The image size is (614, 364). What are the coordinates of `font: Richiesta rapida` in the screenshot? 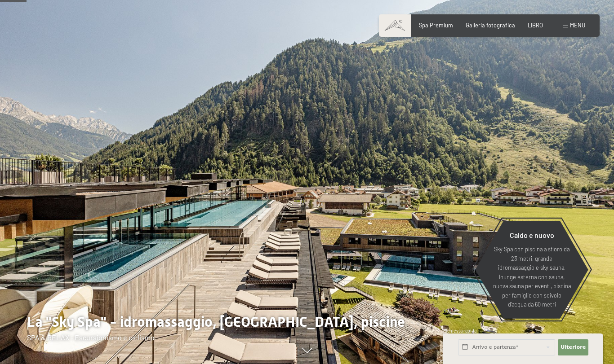 It's located at (460, 331).